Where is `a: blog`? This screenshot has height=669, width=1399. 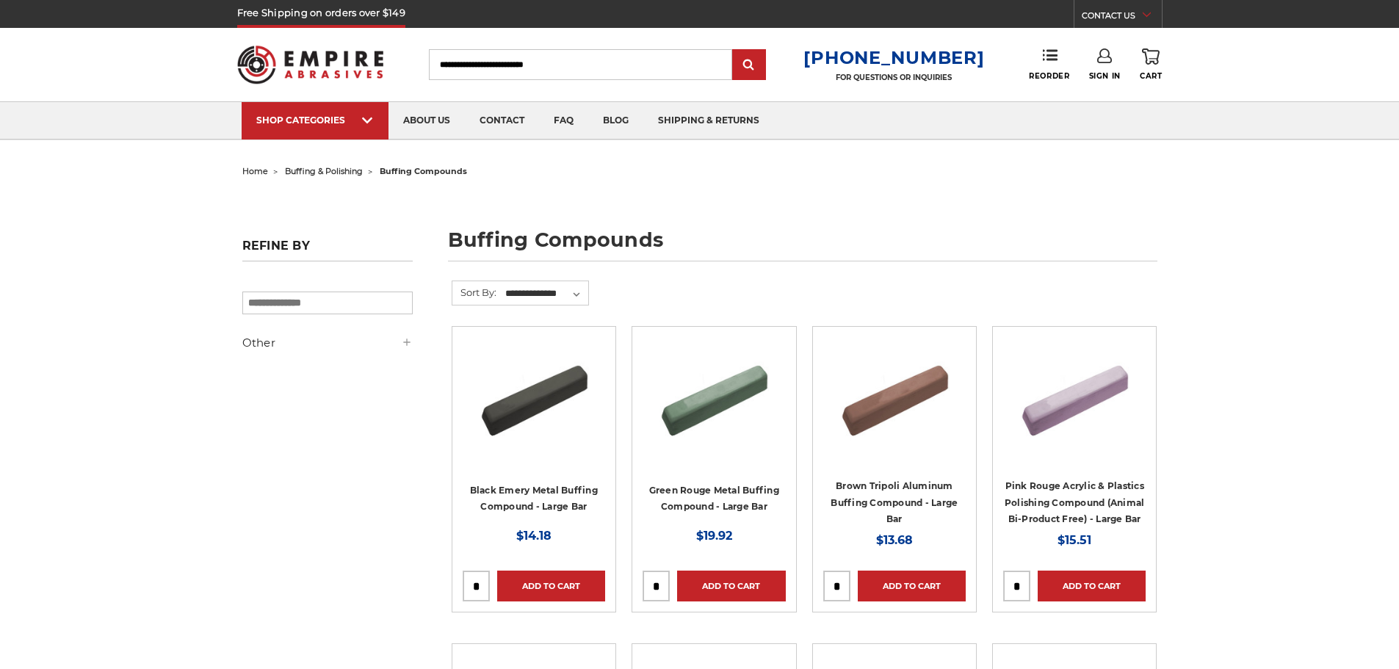 a: blog is located at coordinates (615, 120).